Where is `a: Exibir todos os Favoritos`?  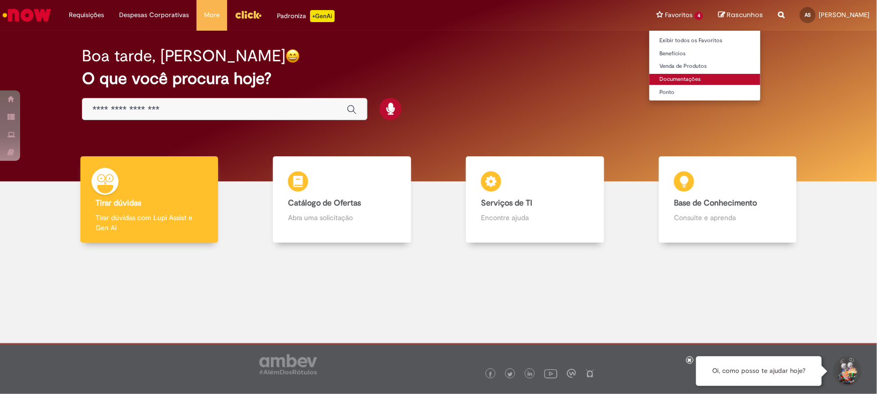
a: Exibir todos os Favoritos is located at coordinates (705, 41).